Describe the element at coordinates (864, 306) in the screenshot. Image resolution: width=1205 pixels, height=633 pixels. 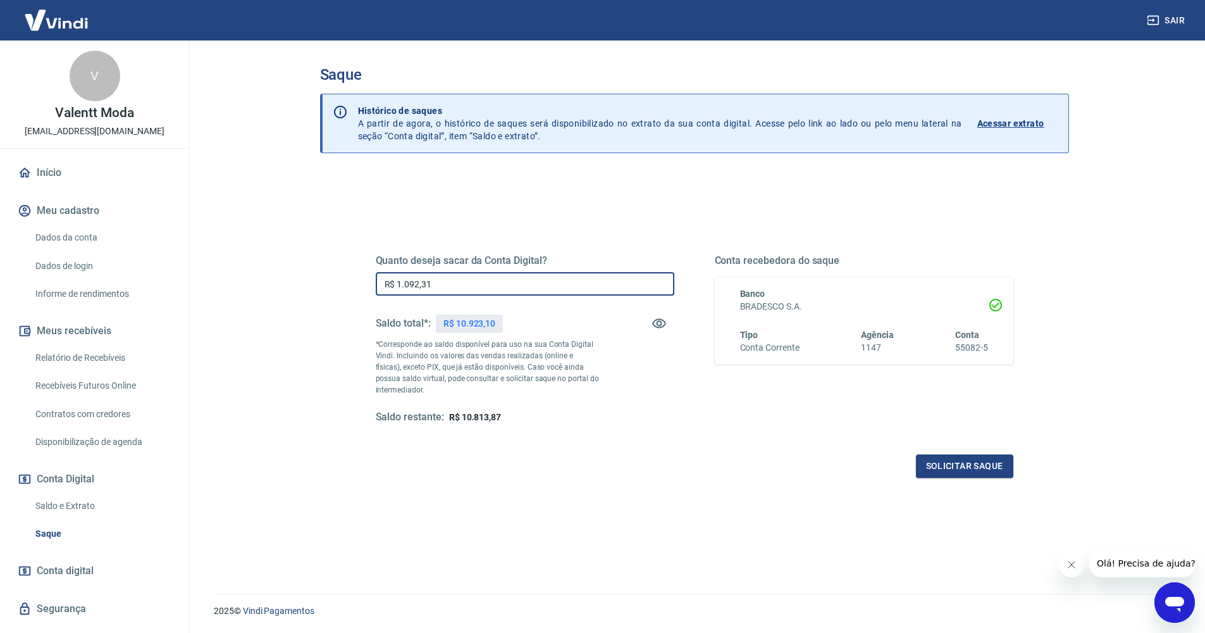
I see `h6: BRADESCO S.A.` at that location.